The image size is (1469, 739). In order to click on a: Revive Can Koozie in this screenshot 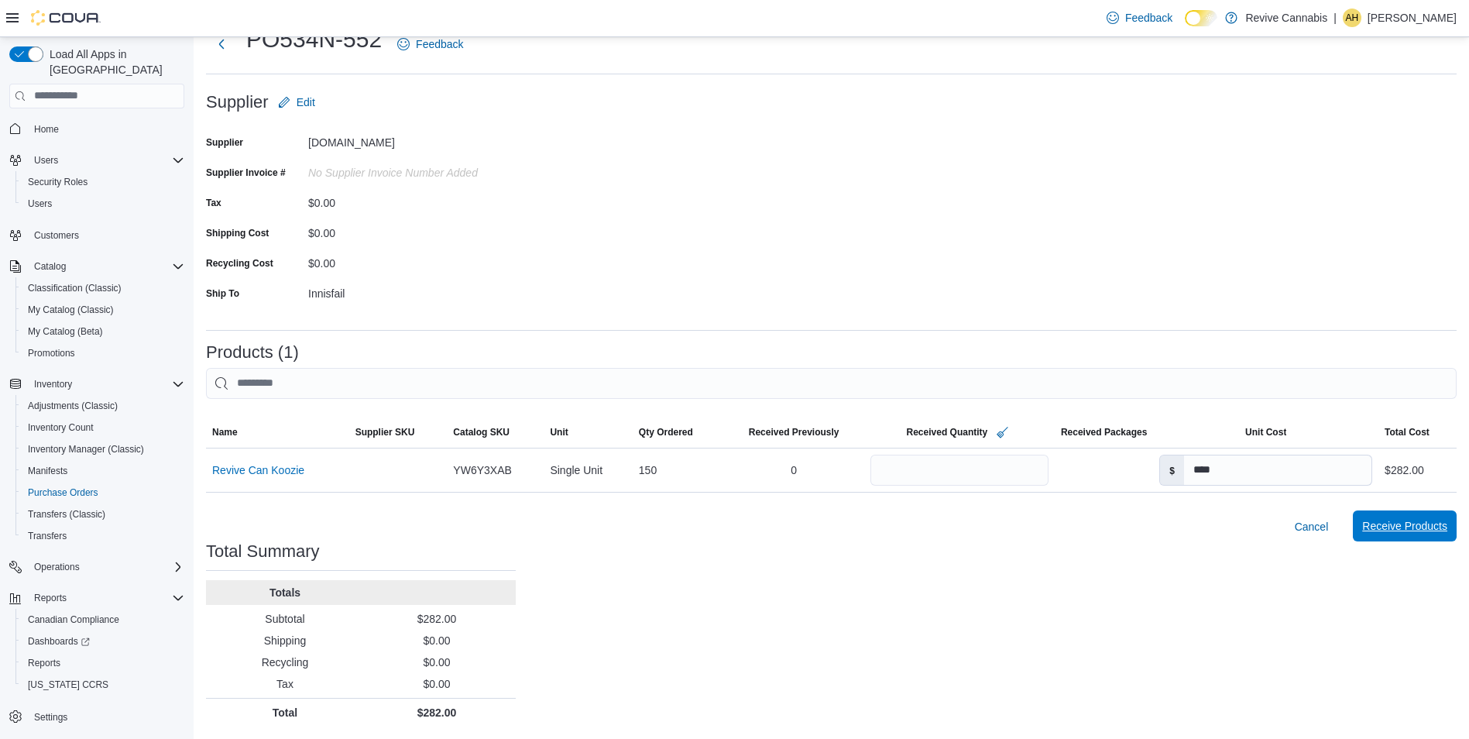, I will do `click(258, 470)`.